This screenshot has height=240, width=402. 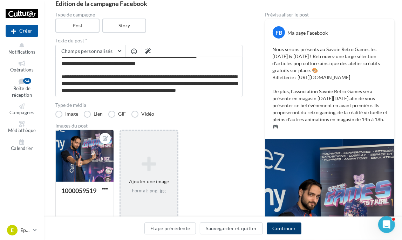 What do you see at coordinates (22, 49) in the screenshot?
I see `button: Notifications` at bounding box center [22, 49].